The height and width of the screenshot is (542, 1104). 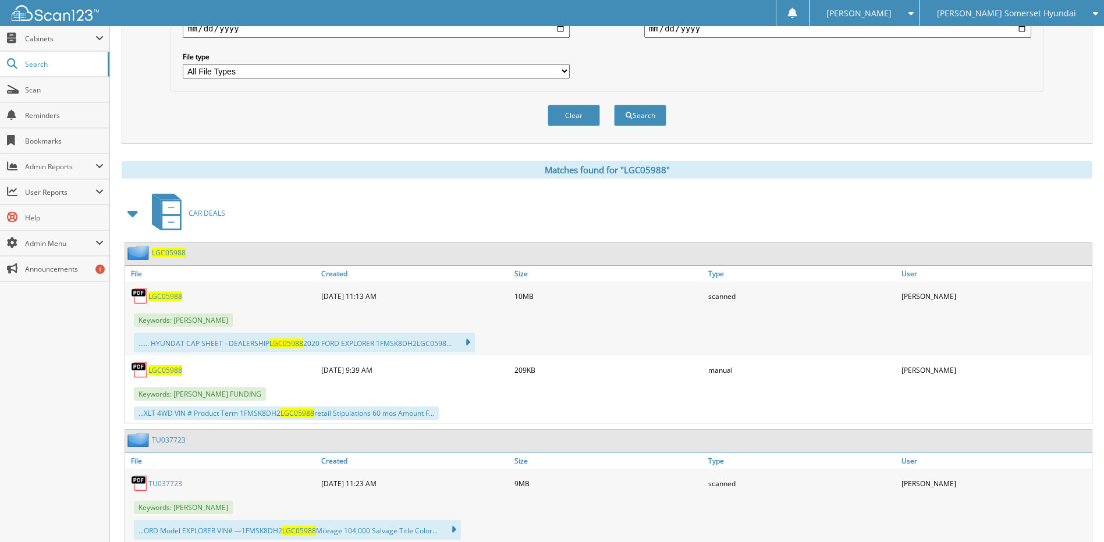 I want to click on a: CAR DEALS, so click(x=185, y=213).